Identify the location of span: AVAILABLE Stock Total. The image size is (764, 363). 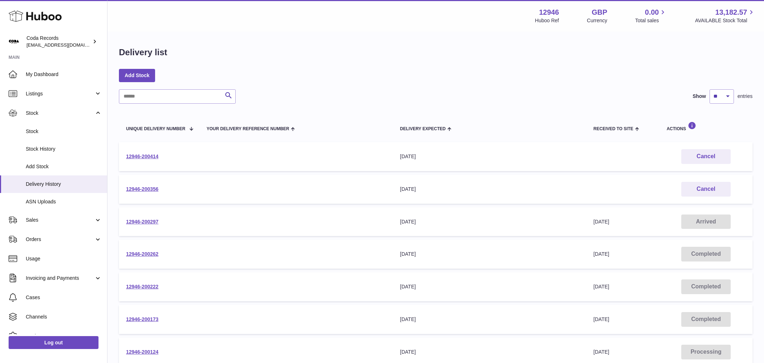
(725, 20).